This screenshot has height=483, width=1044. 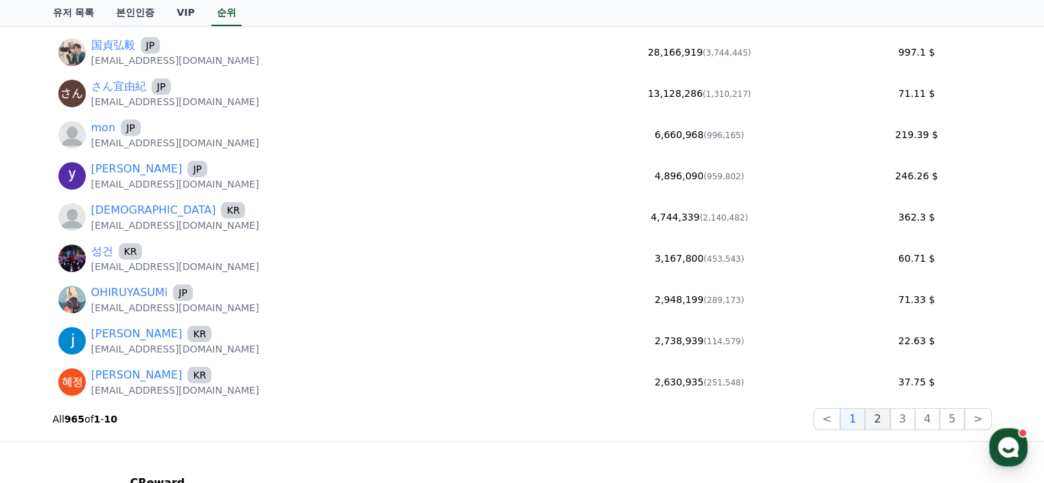 I want to click on td: 246.26 $, so click(x=917, y=176).